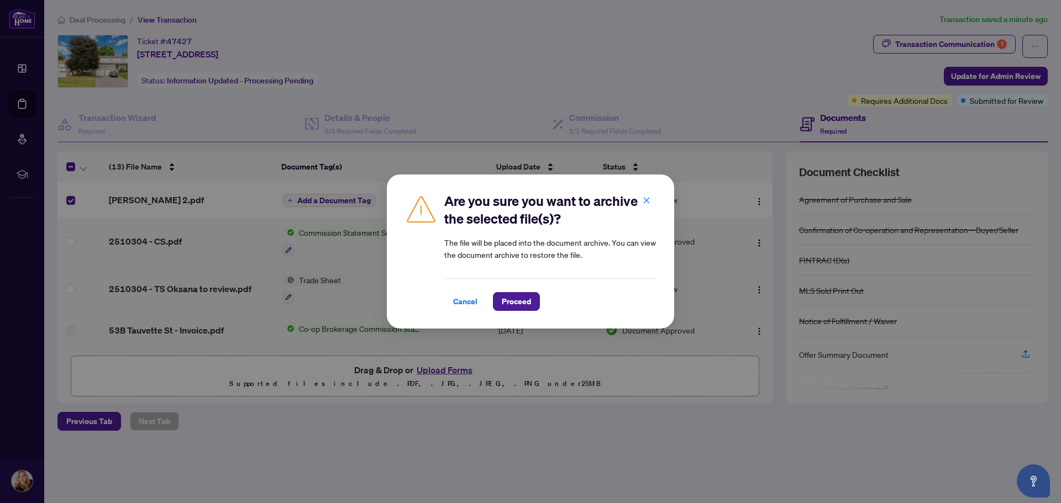 This screenshot has width=1061, height=503. What do you see at coordinates (465, 302) in the screenshot?
I see `span: Cancel` at bounding box center [465, 302].